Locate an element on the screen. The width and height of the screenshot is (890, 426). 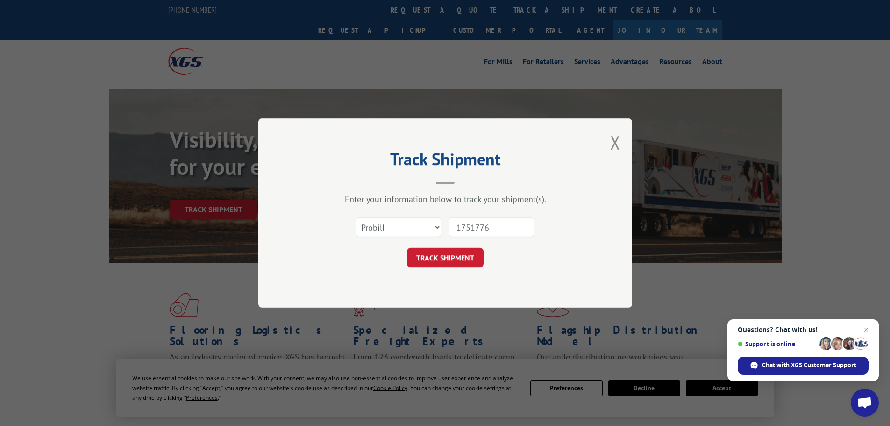
button: Close modal is located at coordinates (615, 142).